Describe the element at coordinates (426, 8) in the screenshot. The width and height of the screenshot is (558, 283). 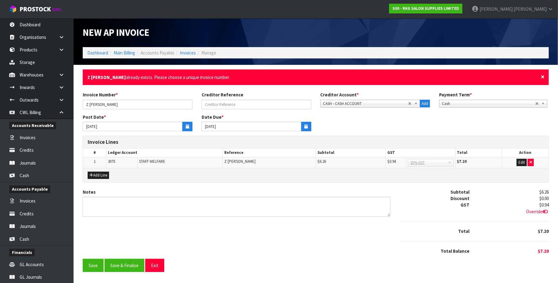
I see `strong: S00 - RKG SALON SUPPLIES LIMITED` at that location.